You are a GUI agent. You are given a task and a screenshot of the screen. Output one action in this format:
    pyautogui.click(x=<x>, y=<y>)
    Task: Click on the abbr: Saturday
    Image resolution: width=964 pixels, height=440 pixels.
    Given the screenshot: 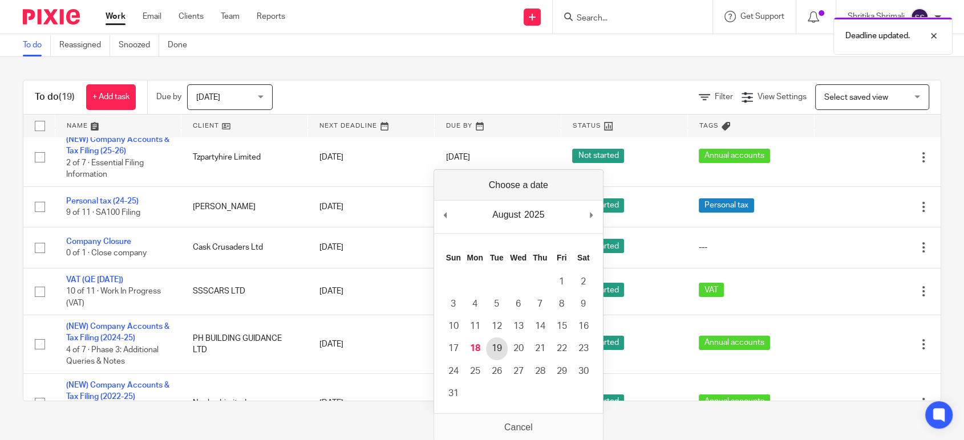 What is the action you would take?
    pyautogui.click(x=584, y=258)
    